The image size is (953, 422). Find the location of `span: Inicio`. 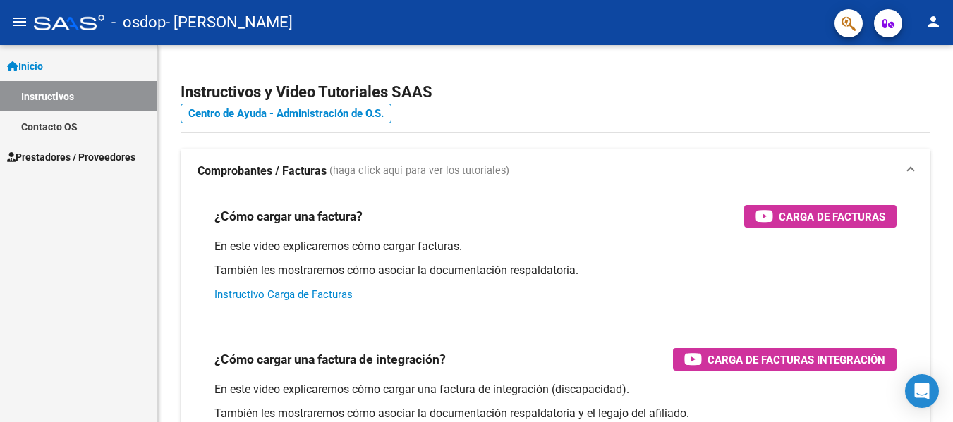

span: Inicio is located at coordinates (25, 66).